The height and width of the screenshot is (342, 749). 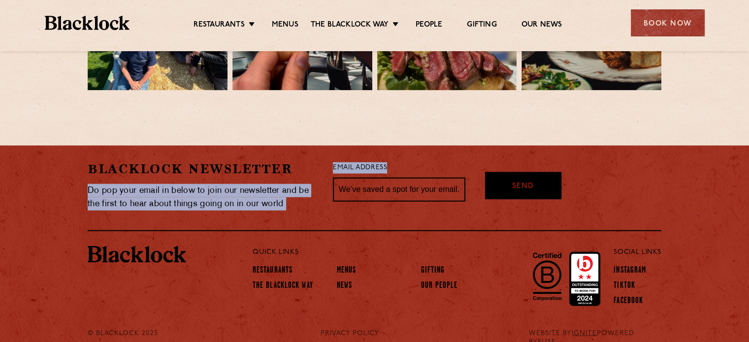 I want to click on h2: Blacklock Newsletter, so click(x=203, y=169).